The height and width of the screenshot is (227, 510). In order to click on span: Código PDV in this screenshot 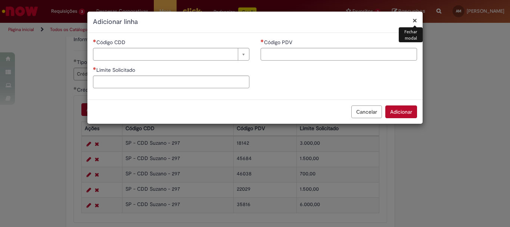, I will do `click(279, 42)`.